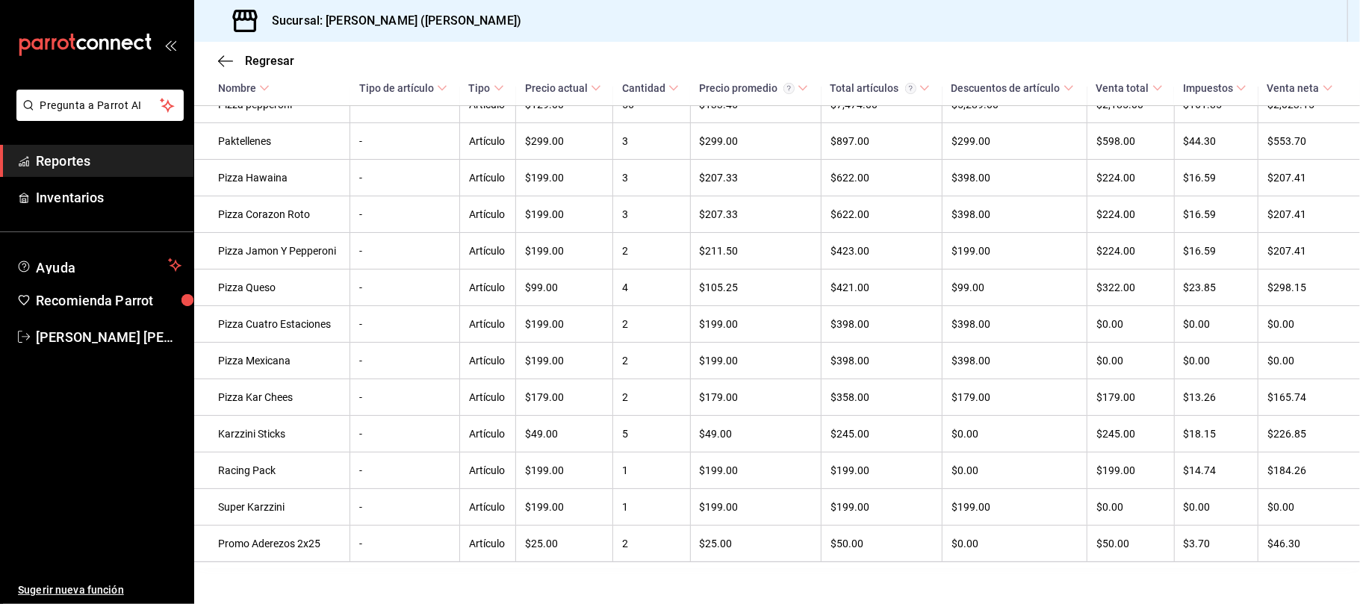 The height and width of the screenshot is (604, 1360). I want to click on span: Precio promedio, so click(754, 88).